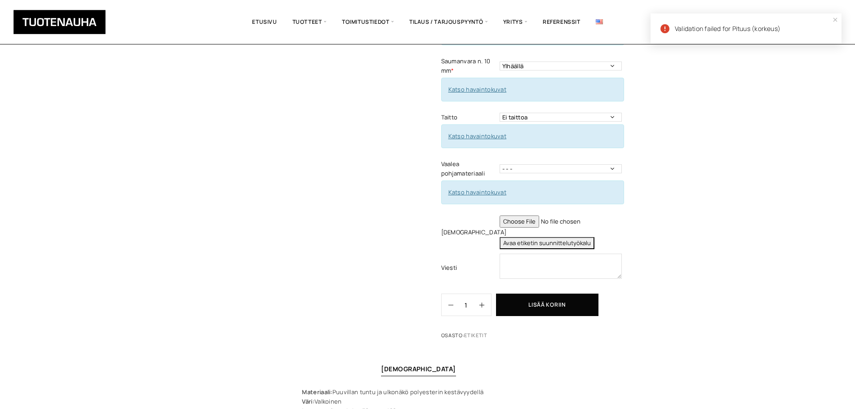 Image resolution: width=855 pixels, height=409 pixels. What do you see at coordinates (547, 305) in the screenshot?
I see `button: Lisää koriin` at bounding box center [547, 305].